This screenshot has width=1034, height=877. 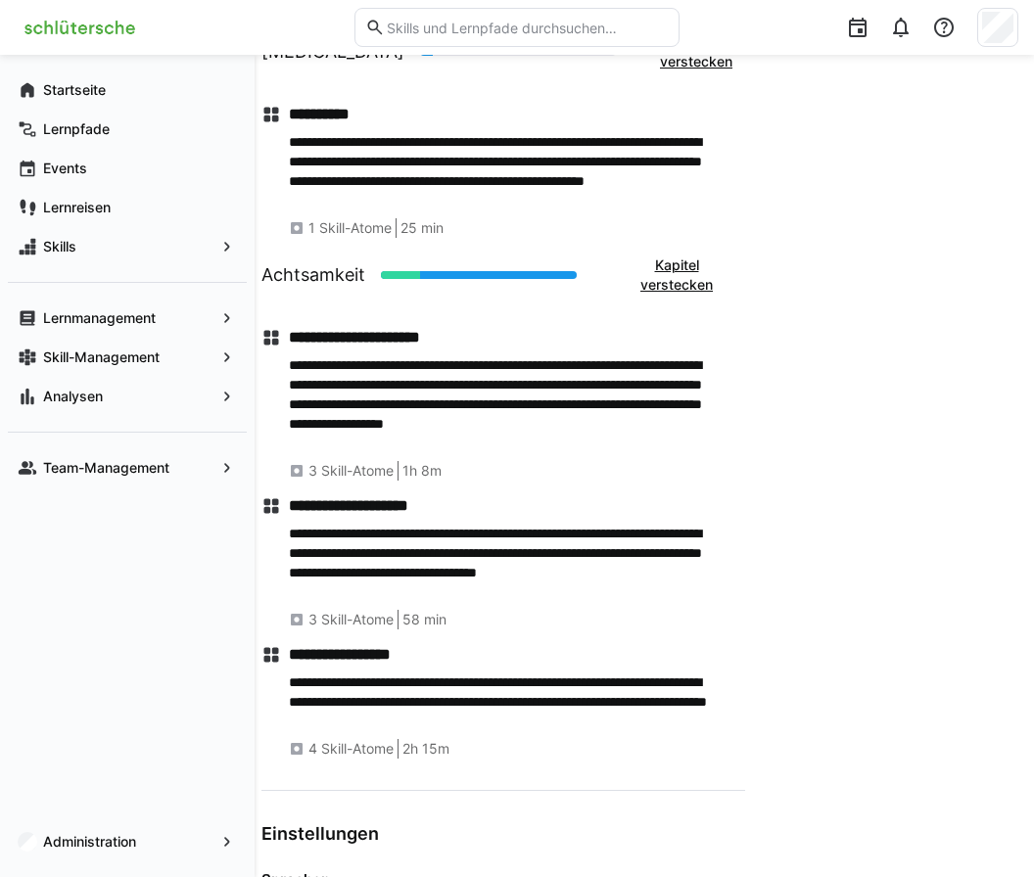 What do you see at coordinates (424, 620) in the screenshot?
I see `span: 58 min` at bounding box center [424, 620].